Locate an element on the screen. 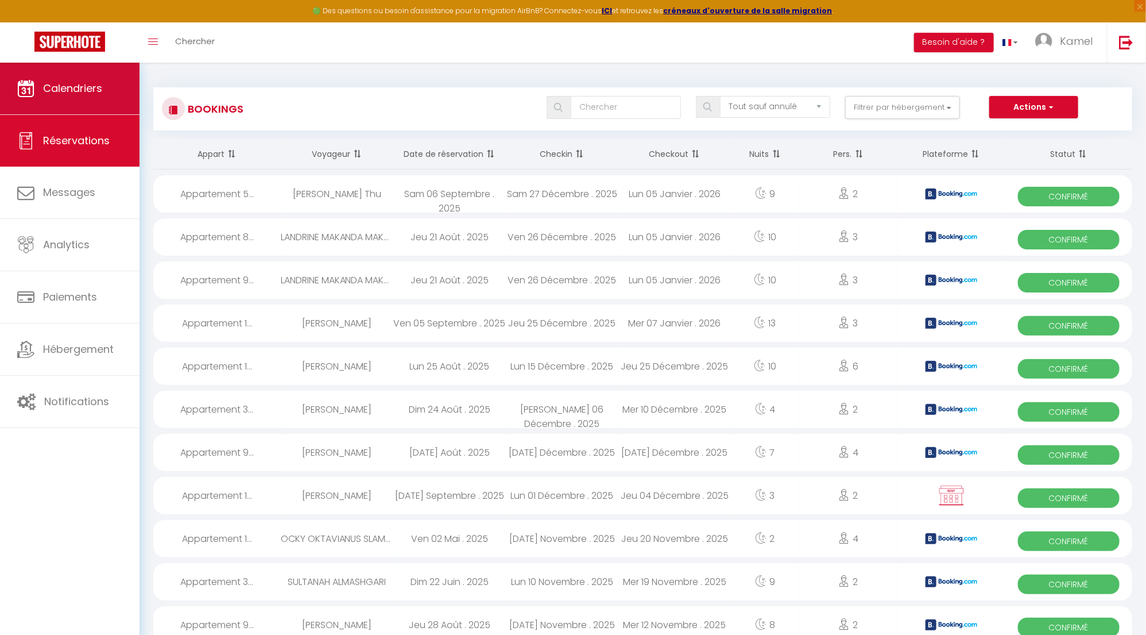  strong: créneaux d'ouverture de la salle migration is located at coordinates (748, 10).